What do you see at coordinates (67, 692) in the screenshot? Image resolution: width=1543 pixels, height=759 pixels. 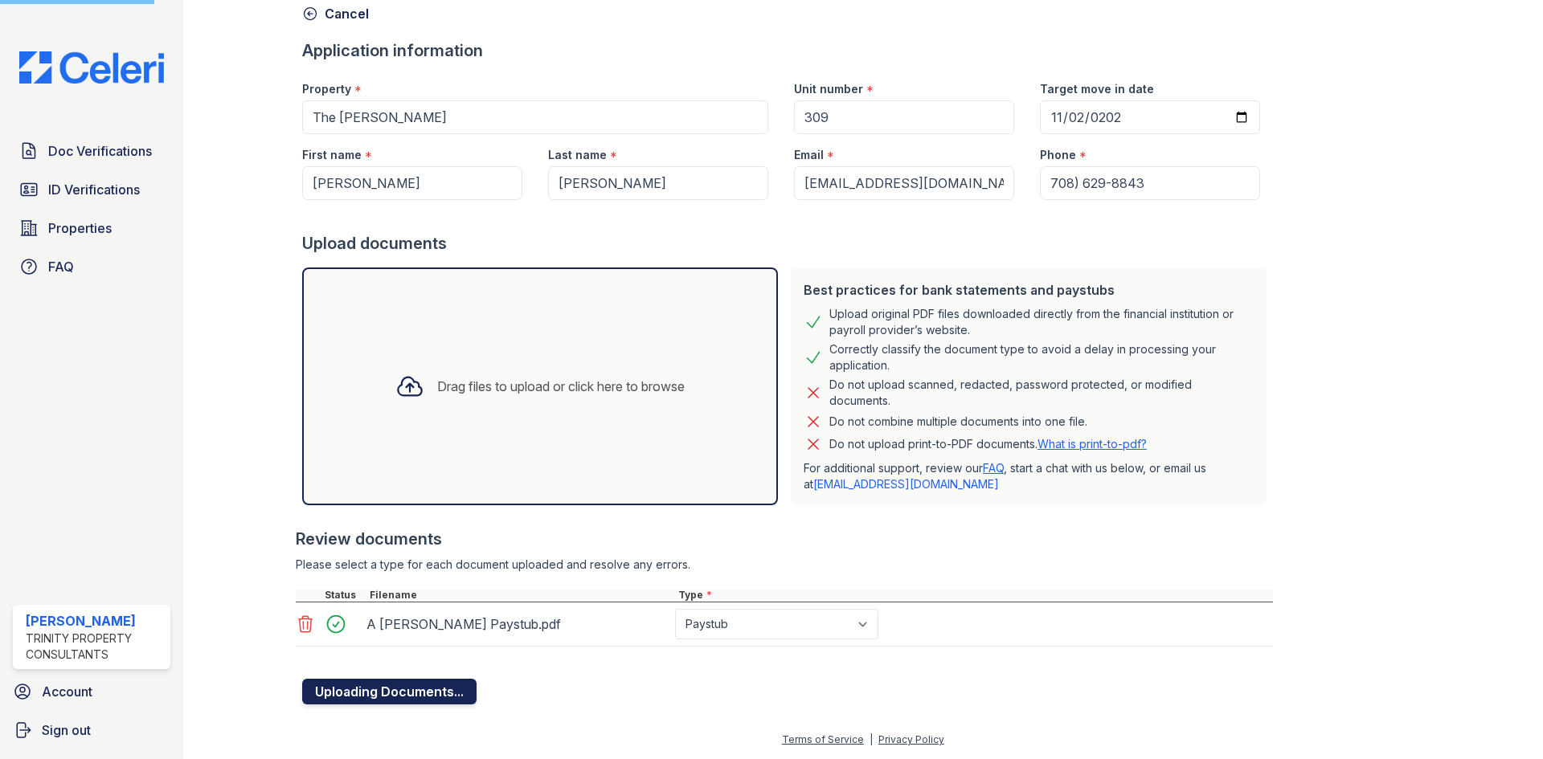 I see `span: Account` at bounding box center [67, 692].